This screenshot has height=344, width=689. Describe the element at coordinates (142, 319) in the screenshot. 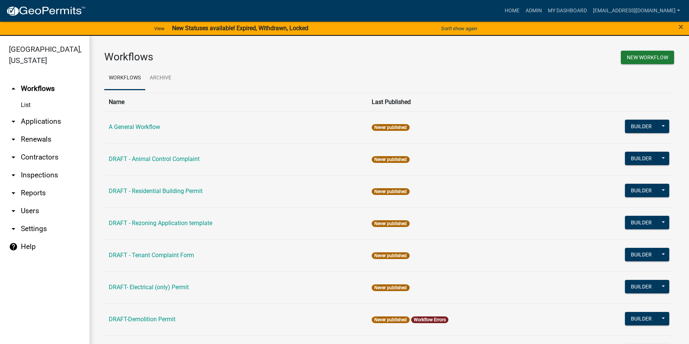

I see `a: DRAFT-Demolition Permit` at that location.